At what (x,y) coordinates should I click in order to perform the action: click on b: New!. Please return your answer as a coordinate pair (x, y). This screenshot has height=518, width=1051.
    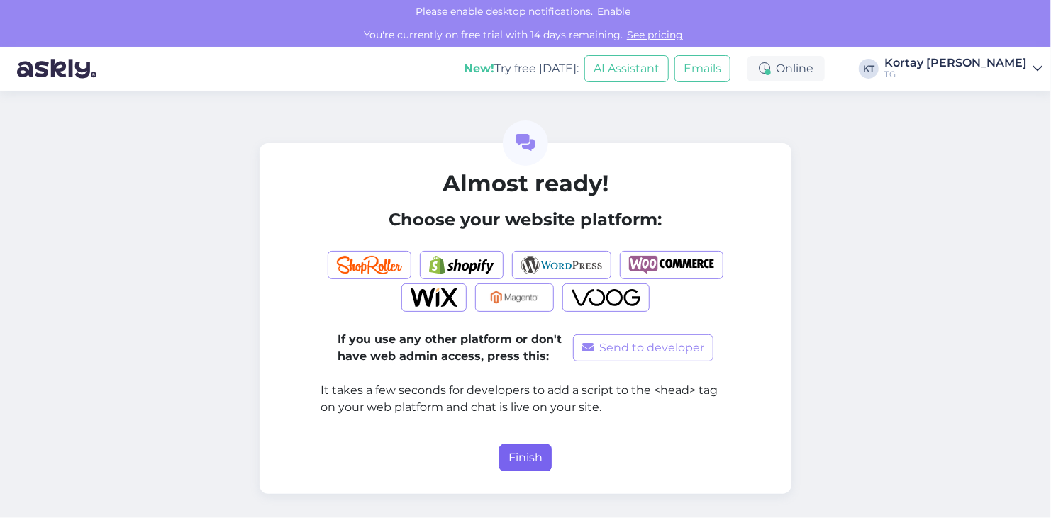
    Looking at the image, I should click on (478, 68).